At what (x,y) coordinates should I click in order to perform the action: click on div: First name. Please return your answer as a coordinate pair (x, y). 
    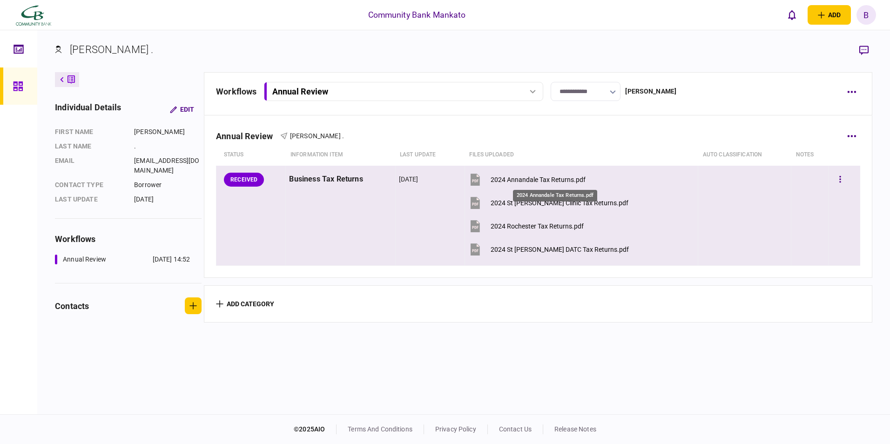
    Looking at the image, I should click on (90, 132).